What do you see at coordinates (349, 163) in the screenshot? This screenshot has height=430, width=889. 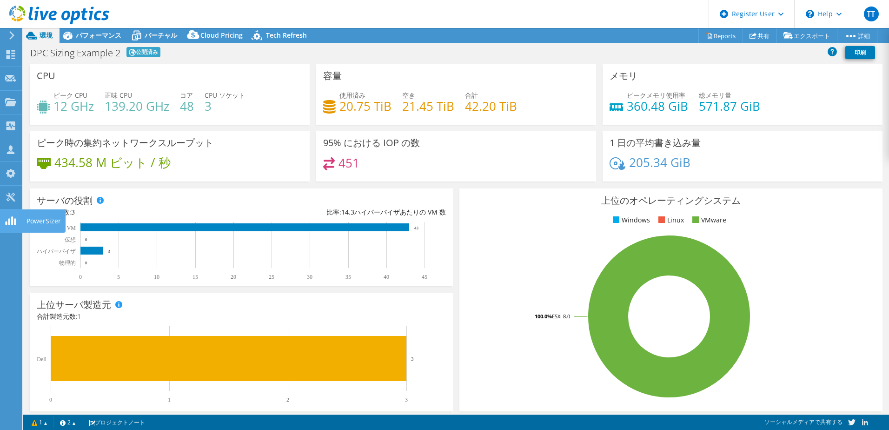 I see `h4: 451` at bounding box center [349, 163].